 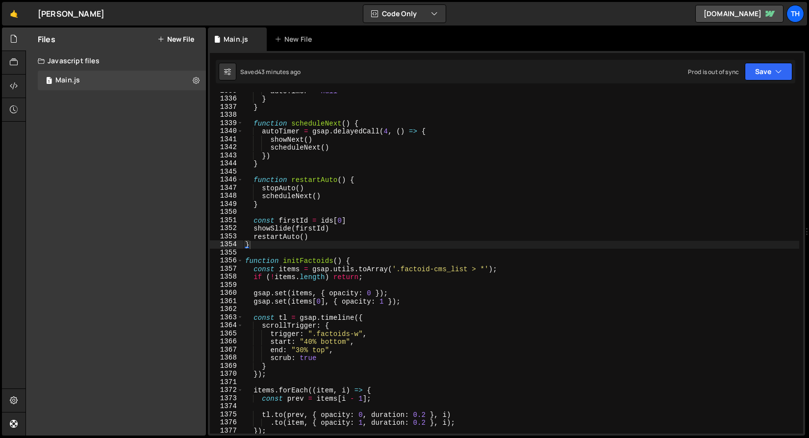 I want to click on div: 1346, so click(x=227, y=180).